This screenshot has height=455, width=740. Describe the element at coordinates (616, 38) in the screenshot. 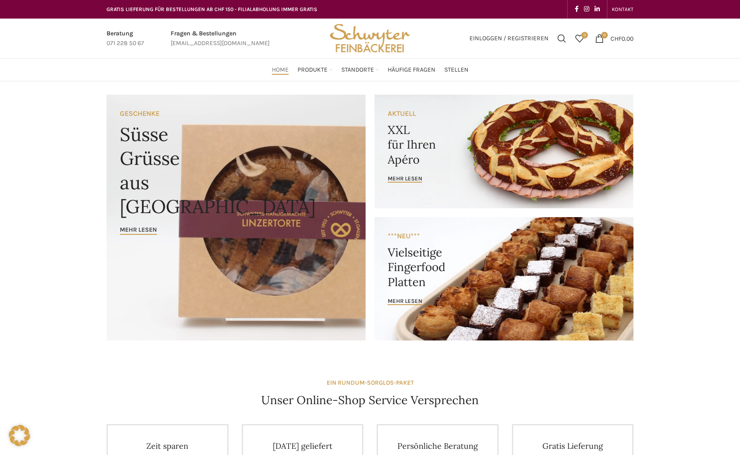

I see `span: CHF` at that location.